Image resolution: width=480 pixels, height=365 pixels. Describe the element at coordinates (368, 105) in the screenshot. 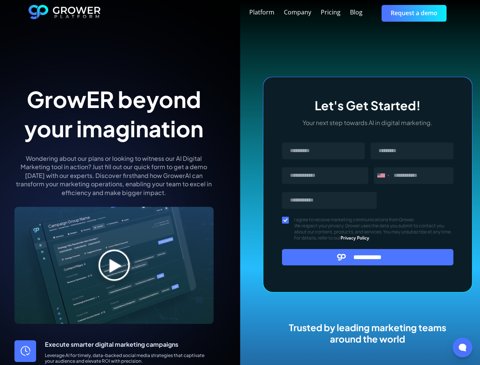

I see `h3: Let's Get Started!` at that location.